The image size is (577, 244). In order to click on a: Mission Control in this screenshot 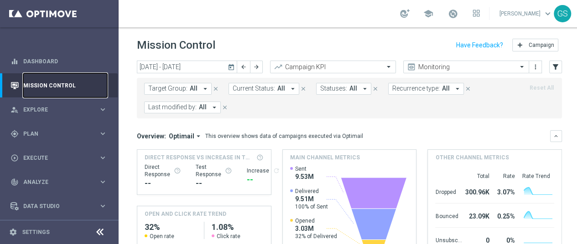, I will do `click(65, 85)`.